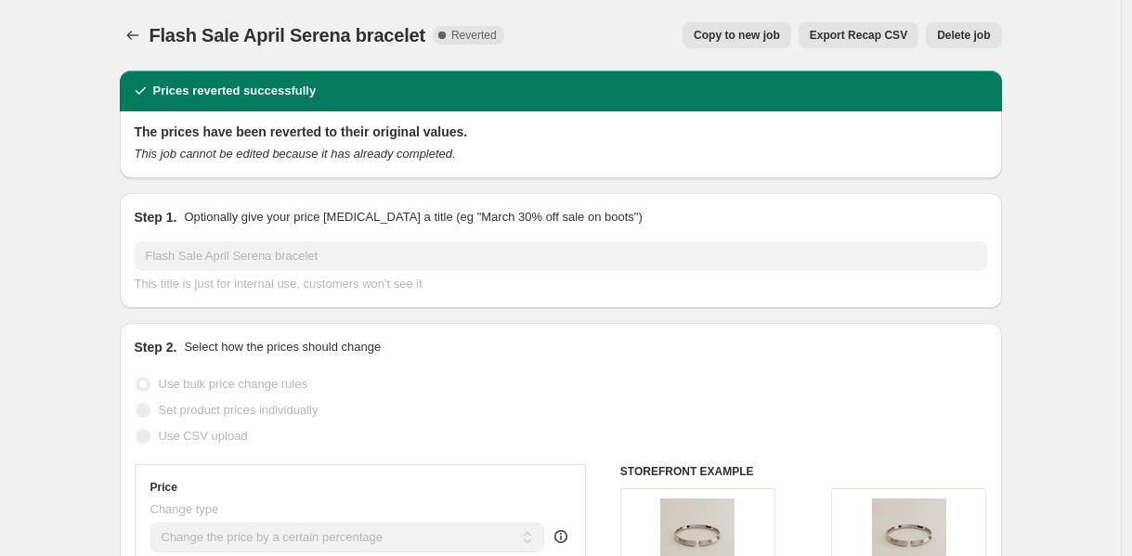 The height and width of the screenshot is (556, 1132). I want to click on h2: Step 1., so click(156, 217).